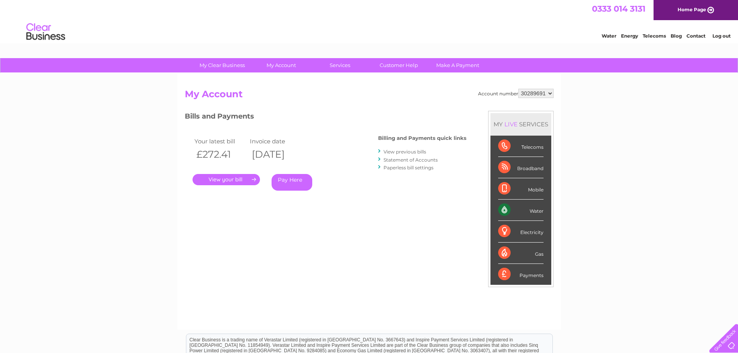 The width and height of the screenshot is (738, 353). Describe the element at coordinates (398, 65) in the screenshot. I see `a: Customer Help` at that location.